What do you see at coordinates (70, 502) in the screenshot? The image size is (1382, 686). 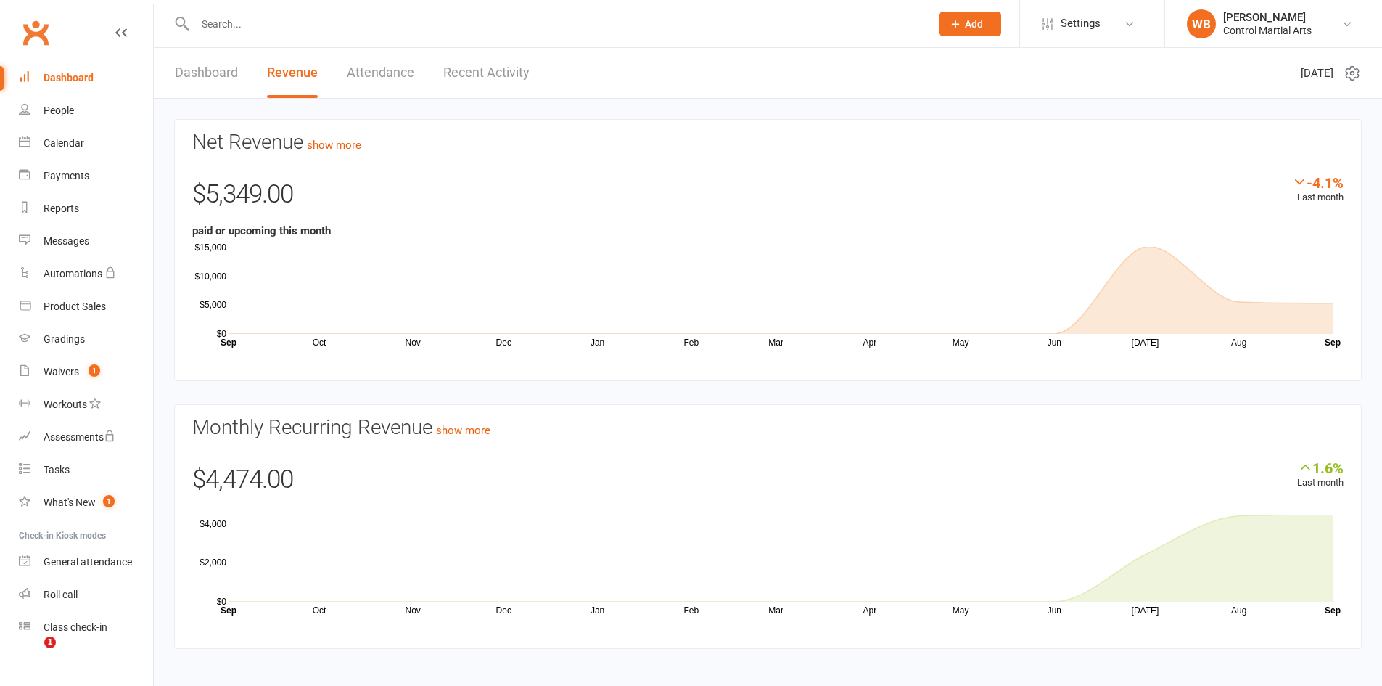 I see `div: What's New` at bounding box center [70, 502].